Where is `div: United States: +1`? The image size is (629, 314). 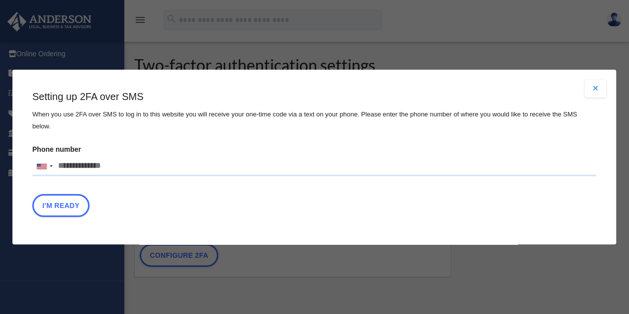 div: United States: +1 is located at coordinates (44, 166).